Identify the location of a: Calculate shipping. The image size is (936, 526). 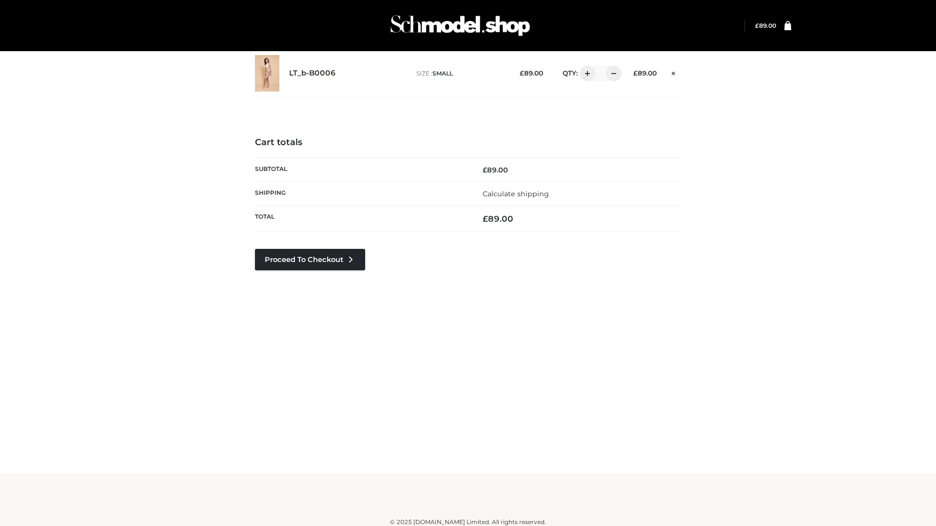
(516, 194).